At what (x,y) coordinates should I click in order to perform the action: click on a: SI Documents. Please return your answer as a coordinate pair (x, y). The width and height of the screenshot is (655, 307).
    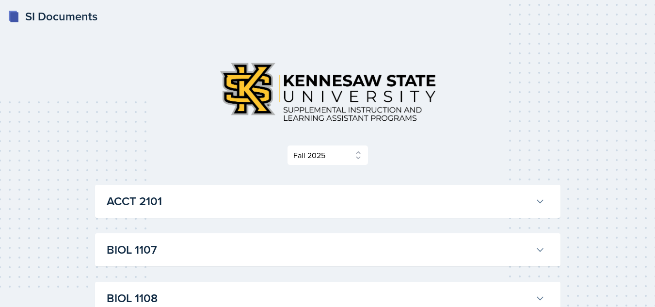
    Looking at the image, I should click on (52, 16).